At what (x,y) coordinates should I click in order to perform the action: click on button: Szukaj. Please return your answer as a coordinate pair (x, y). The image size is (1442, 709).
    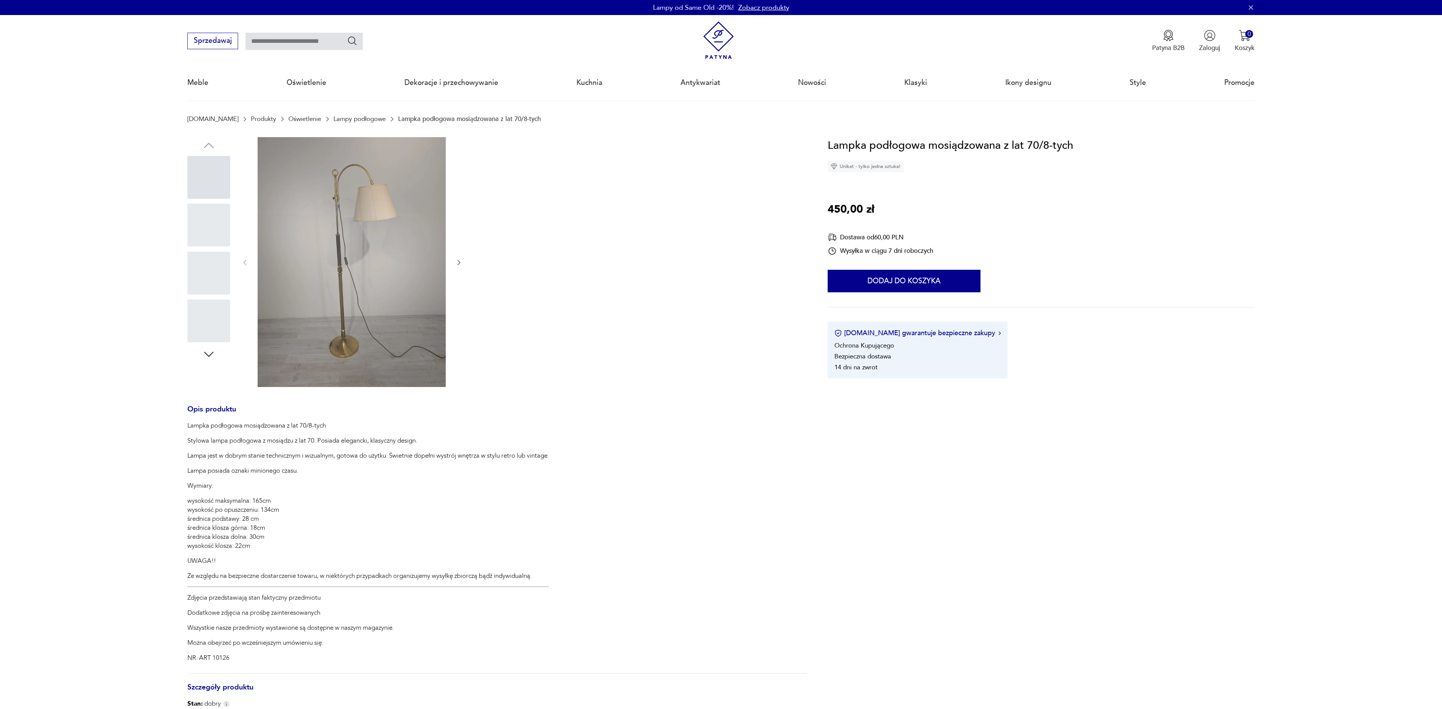
    Looking at the image, I should click on (352, 41).